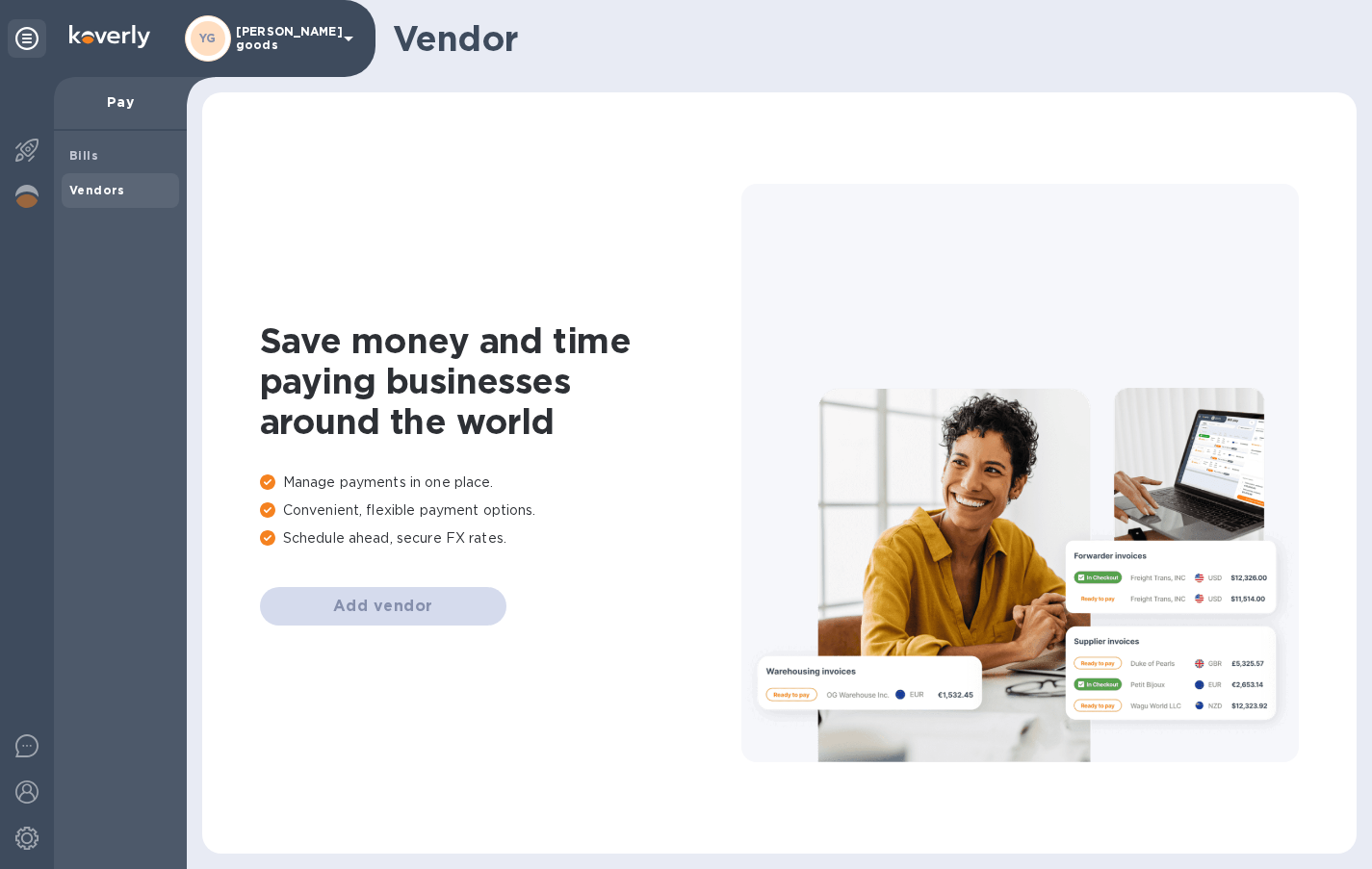 Image resolution: width=1372 pixels, height=869 pixels. Describe the element at coordinates (501, 381) in the screenshot. I see `h1: Save money and time paying businesses around the world` at that location.